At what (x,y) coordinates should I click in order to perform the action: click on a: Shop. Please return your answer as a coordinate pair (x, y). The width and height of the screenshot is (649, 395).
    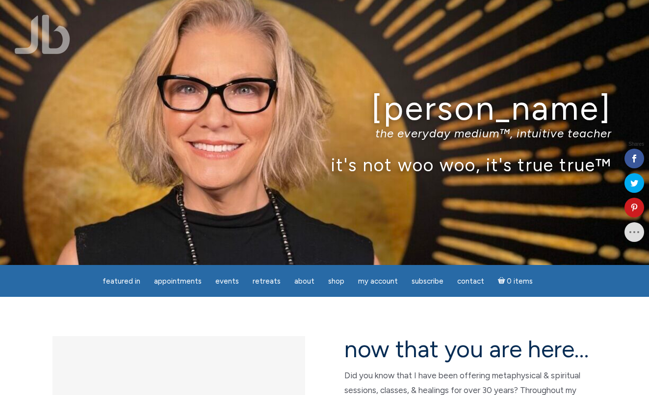
    Looking at the image, I should click on (336, 281).